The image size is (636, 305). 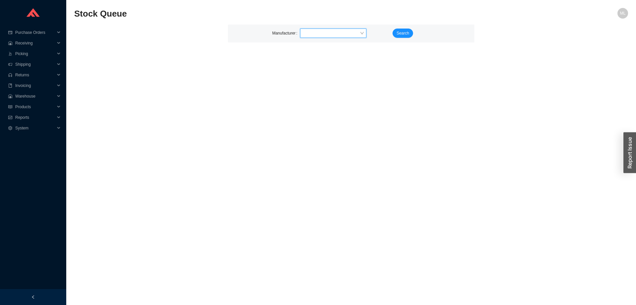 I want to click on span: Reports, so click(x=35, y=117).